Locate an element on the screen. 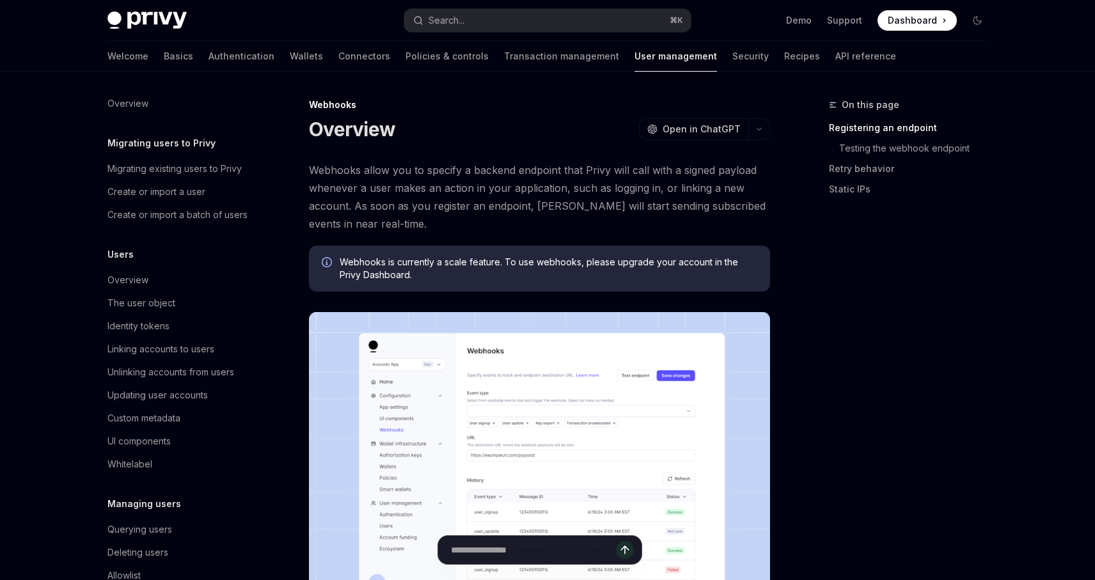  span: Webhooks allow you to specify a backend endpoint that Privy will call with a signed payload whene... is located at coordinates (539, 197).